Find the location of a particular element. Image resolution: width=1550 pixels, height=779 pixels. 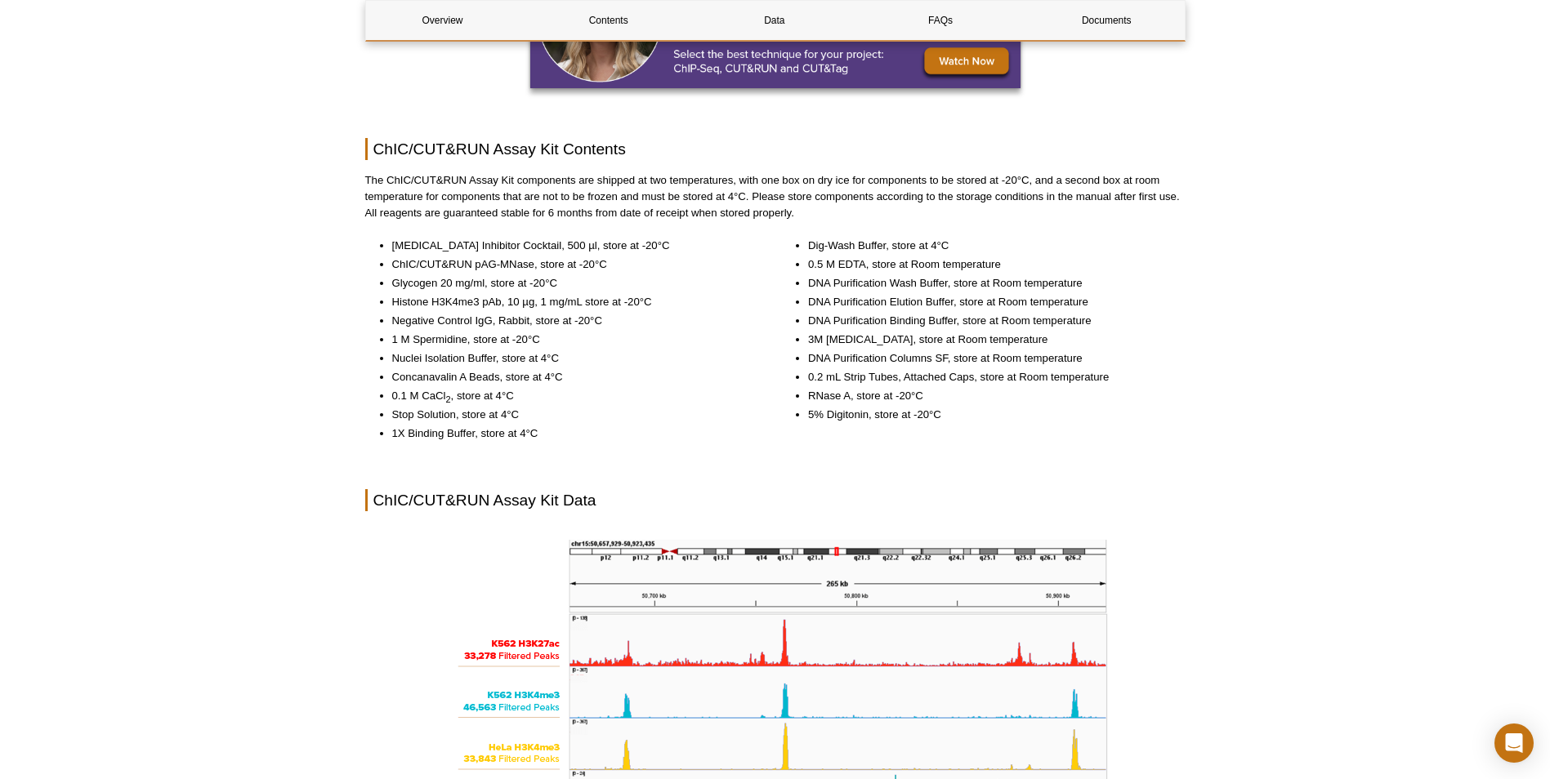

li: RNase A, store at -20°C is located at coordinates (988, 396).